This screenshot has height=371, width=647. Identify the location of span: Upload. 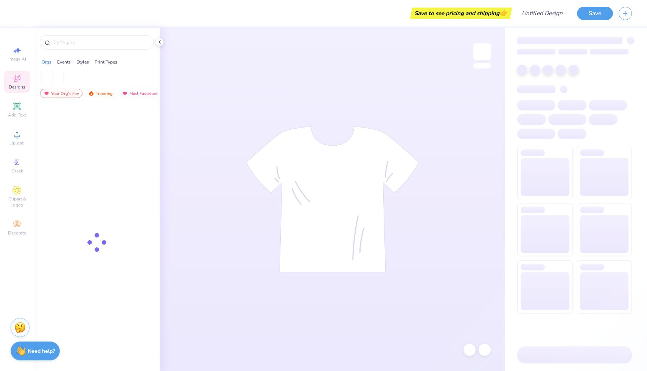
(17, 143).